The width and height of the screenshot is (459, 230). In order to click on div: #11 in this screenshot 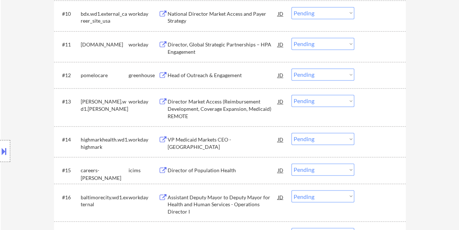, I will do `click(68, 45)`.